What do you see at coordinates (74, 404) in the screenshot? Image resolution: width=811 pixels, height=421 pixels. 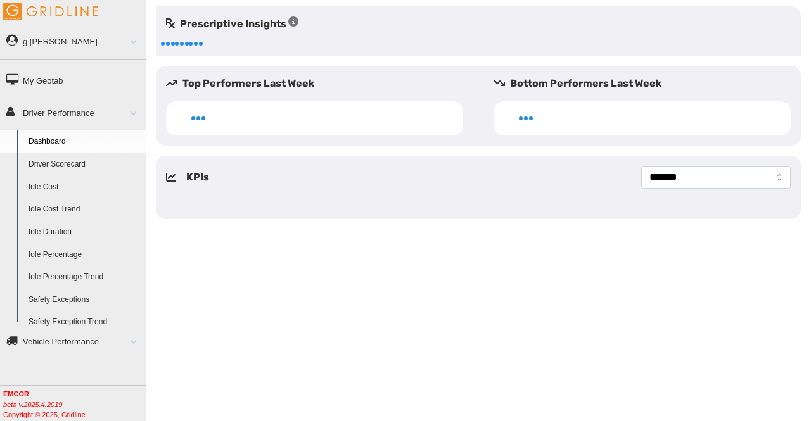 I see `div: Copyright © 2025, Gridline` at bounding box center [74, 404].